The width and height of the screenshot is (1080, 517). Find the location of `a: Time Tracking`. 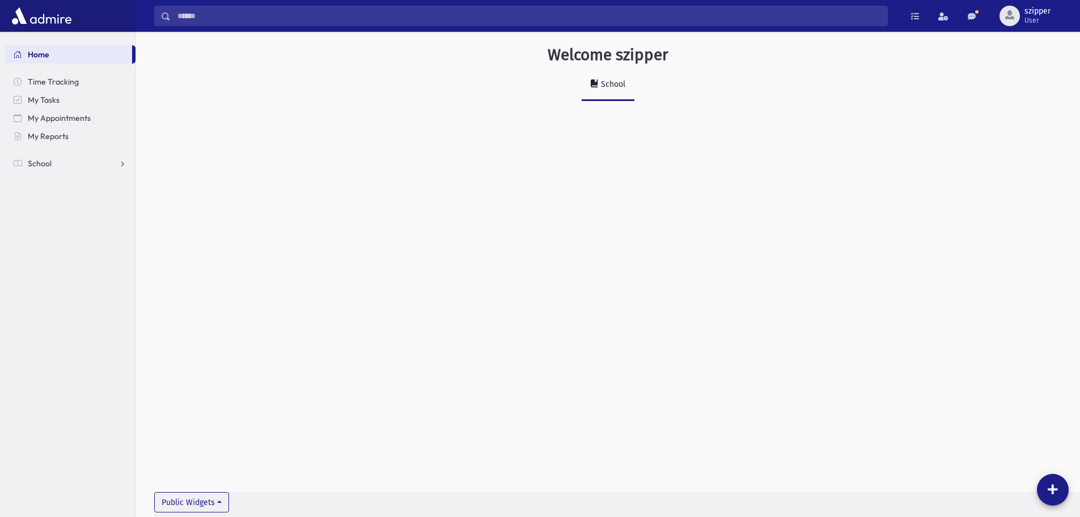

a: Time Tracking is located at coordinates (70, 82).